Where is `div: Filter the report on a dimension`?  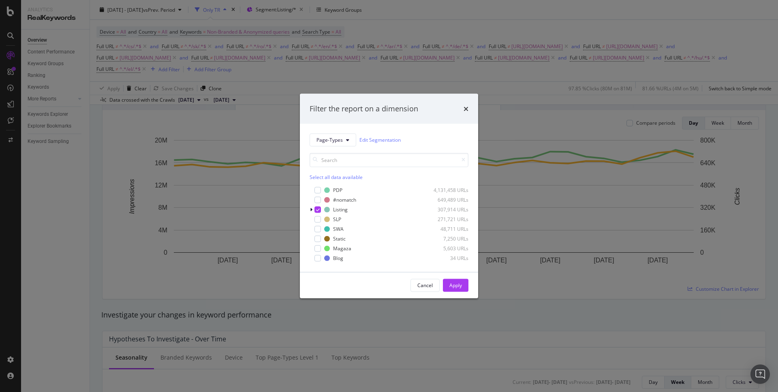 div: Filter the report on a dimension is located at coordinates (364, 109).